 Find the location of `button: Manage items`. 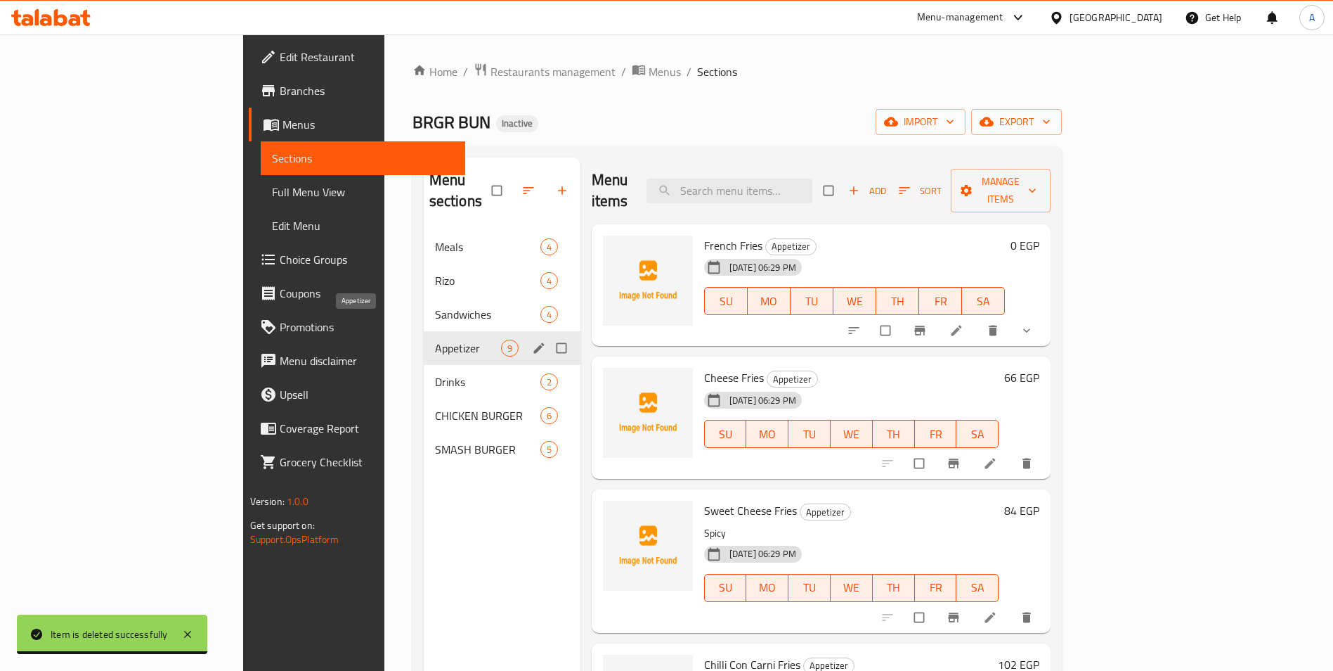

button: Manage items is located at coordinates (1001, 190).